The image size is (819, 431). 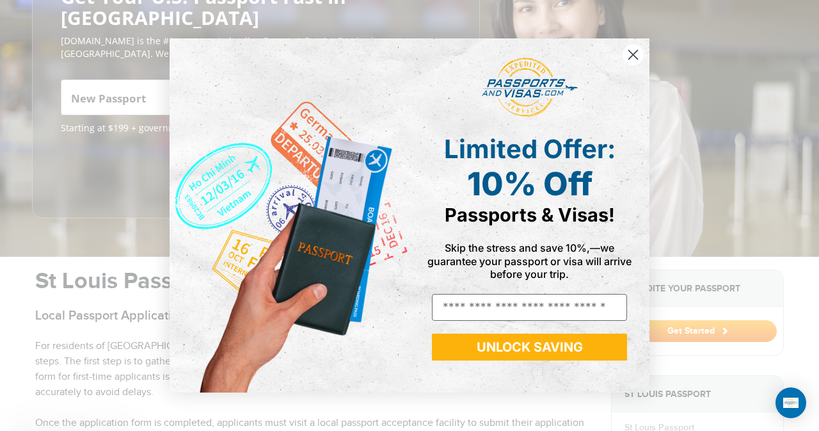 What do you see at coordinates (530, 184) in the screenshot?
I see `span: 10% Off` at bounding box center [530, 184].